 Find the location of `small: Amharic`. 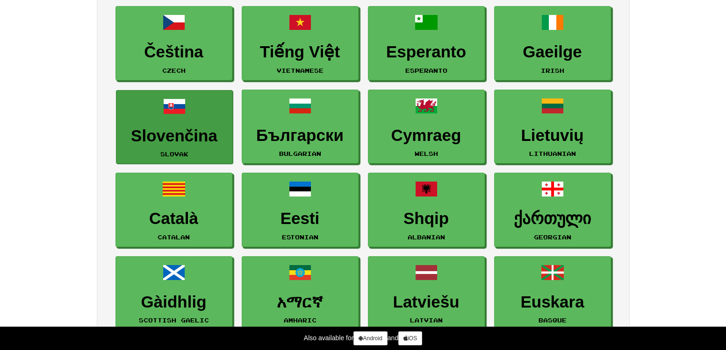

small: Amharic is located at coordinates (300, 321).